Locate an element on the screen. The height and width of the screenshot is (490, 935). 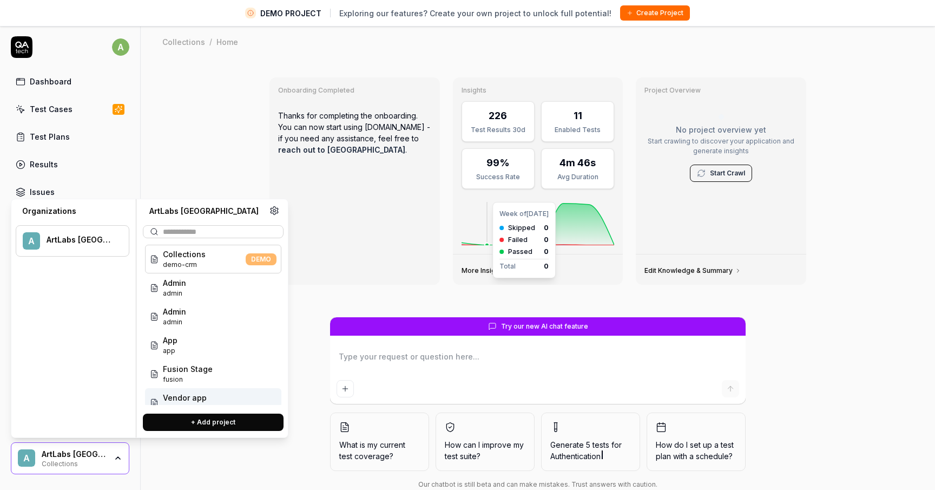
div: Enabled Tests is located at coordinates (577, 130).